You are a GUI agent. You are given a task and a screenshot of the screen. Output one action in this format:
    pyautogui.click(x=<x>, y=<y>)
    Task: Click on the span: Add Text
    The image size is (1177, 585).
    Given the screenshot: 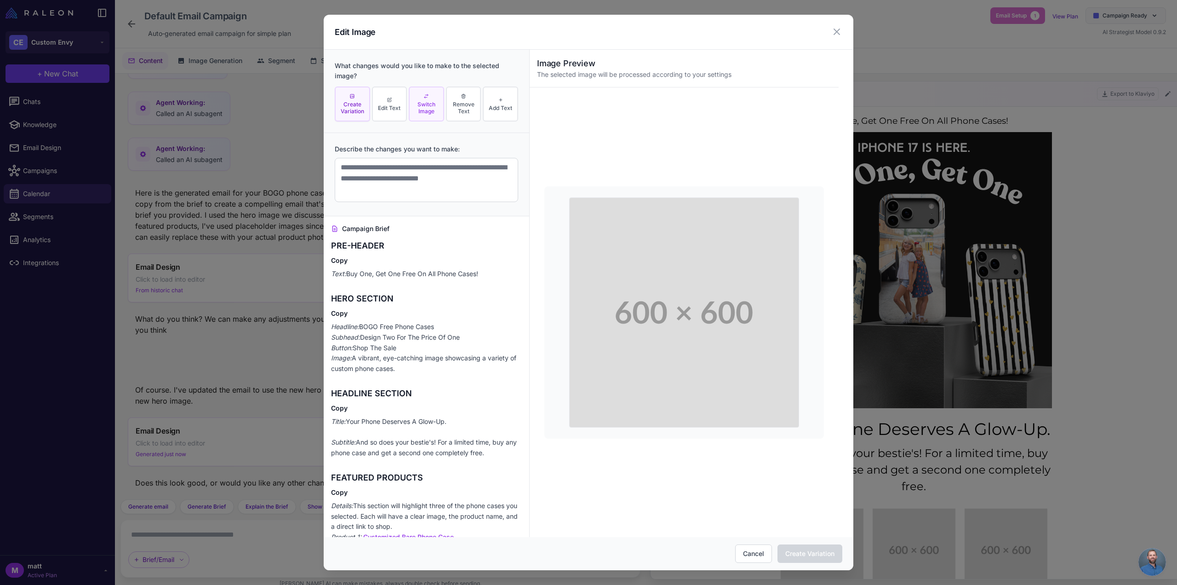 What is the action you would take?
    pyautogui.click(x=500, y=108)
    